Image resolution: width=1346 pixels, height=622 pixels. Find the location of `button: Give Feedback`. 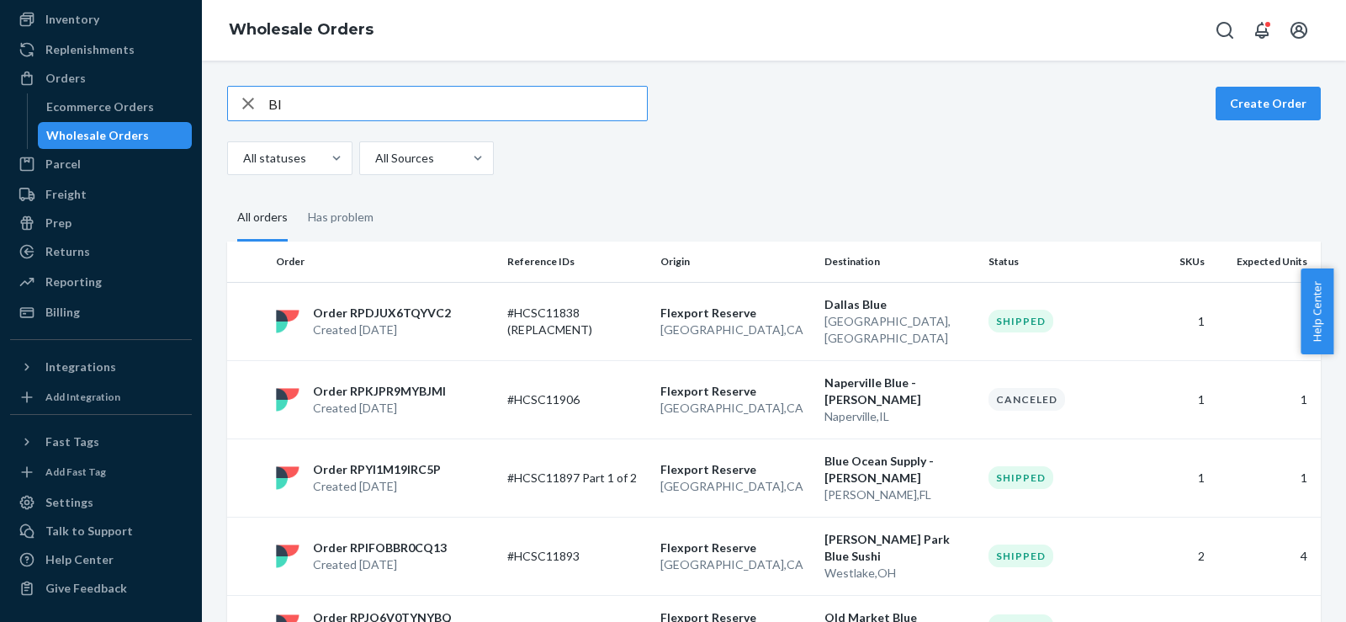

button: Give Feedback is located at coordinates (101, 588).